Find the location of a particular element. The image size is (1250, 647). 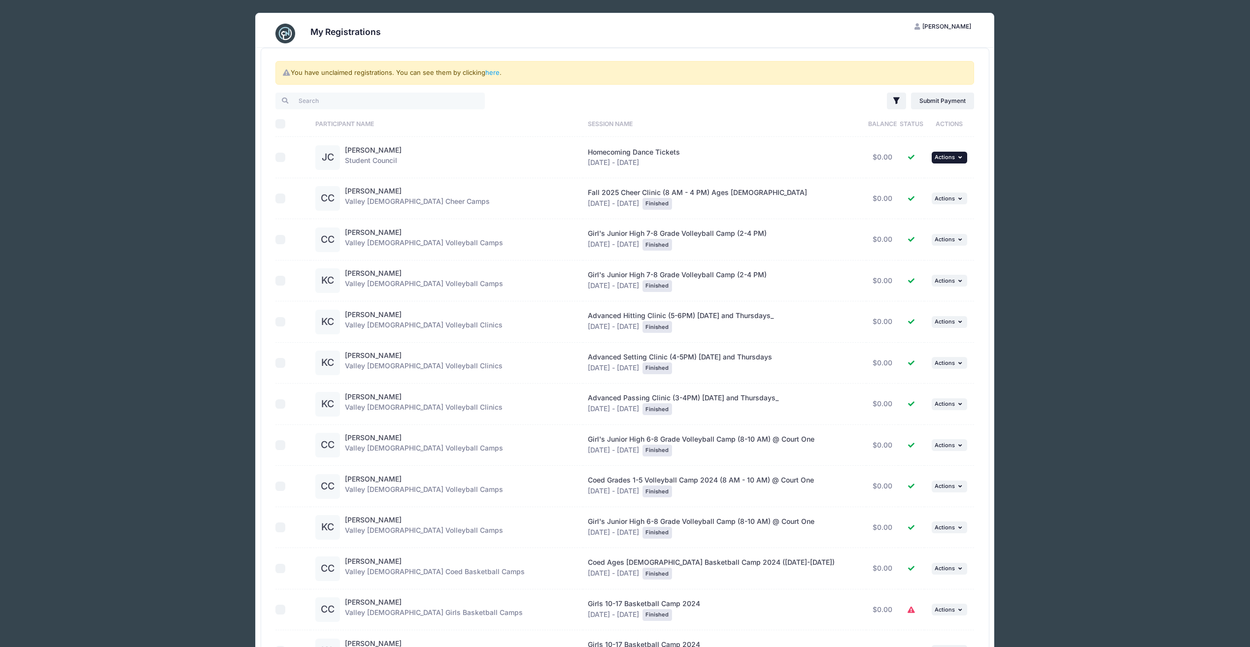

div: Student Council is located at coordinates (373, 158).